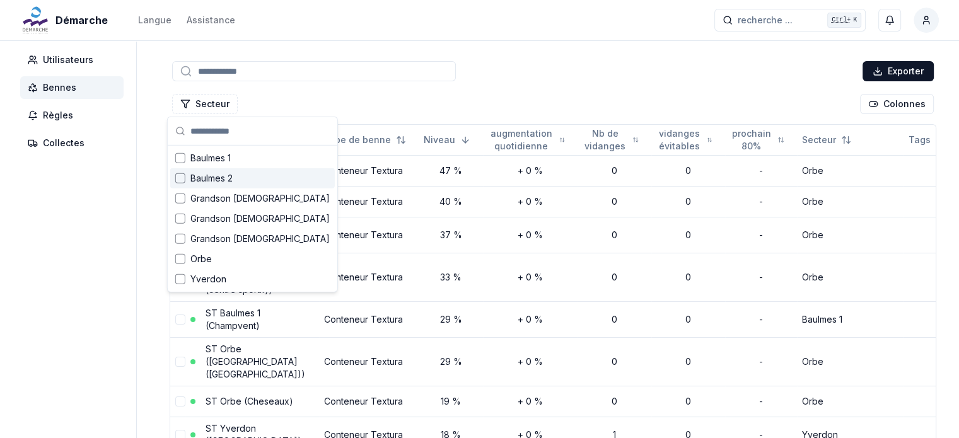 The height and width of the screenshot is (438, 959). Describe the element at coordinates (790, 20) in the screenshot. I see `button: recherche ...Ctrl+K` at that location.